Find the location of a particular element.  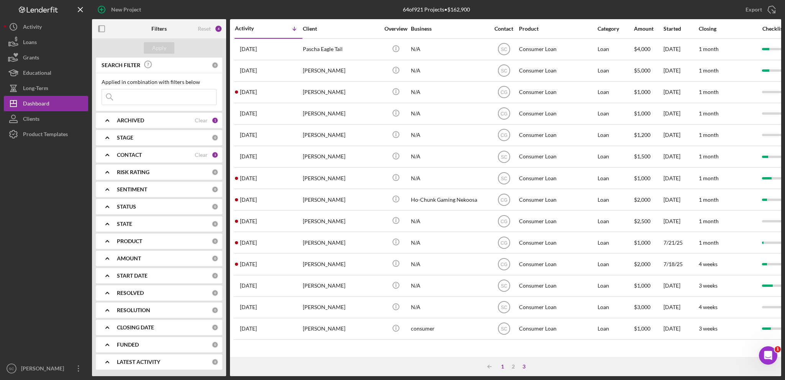

div: Clear is located at coordinates (201, 155).